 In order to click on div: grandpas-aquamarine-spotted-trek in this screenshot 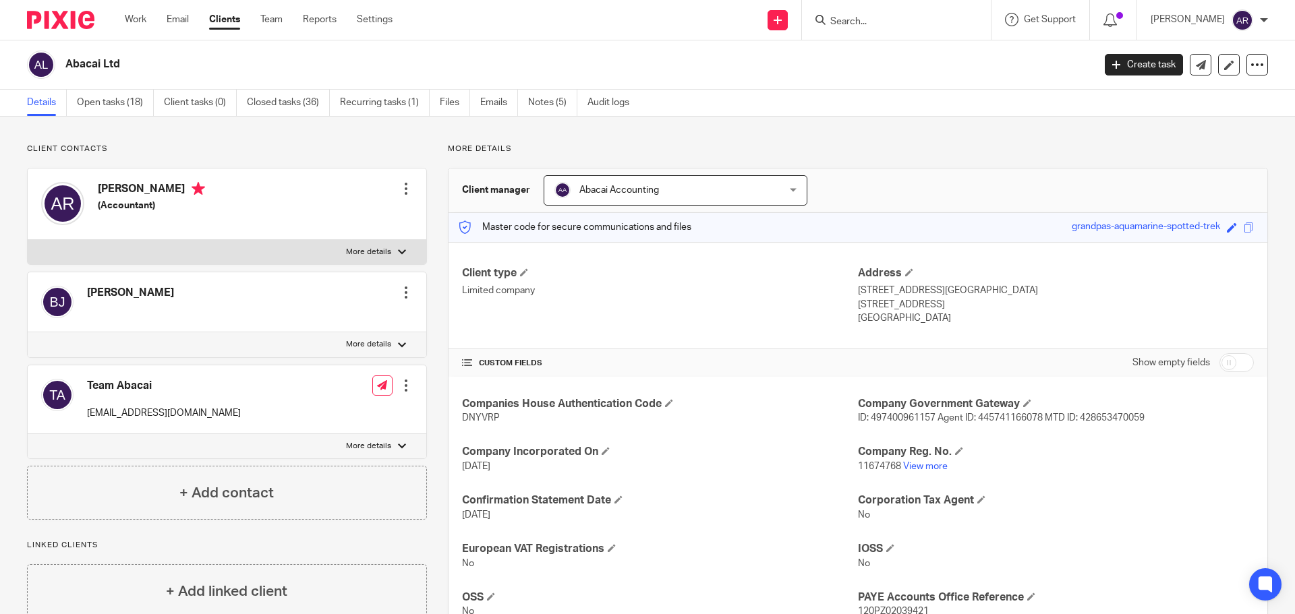, I will do `click(1146, 227)`.